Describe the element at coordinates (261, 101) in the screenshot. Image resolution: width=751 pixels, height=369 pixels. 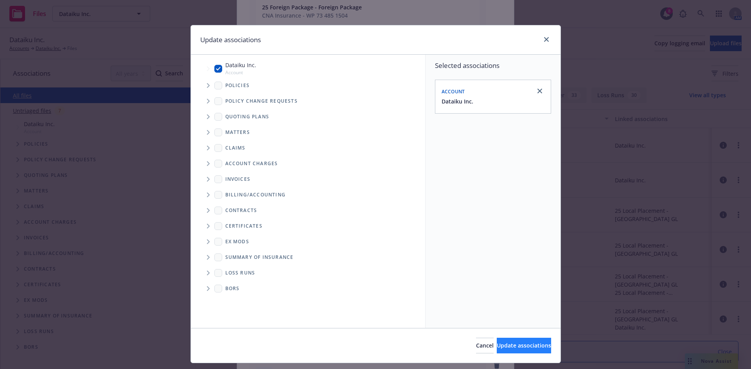
I see `span: Policy change requests` at that location.